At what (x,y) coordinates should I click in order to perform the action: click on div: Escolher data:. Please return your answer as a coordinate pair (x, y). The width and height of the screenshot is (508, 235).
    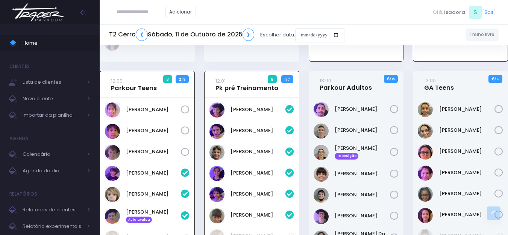
    Looking at the image, I should click on (227, 35).